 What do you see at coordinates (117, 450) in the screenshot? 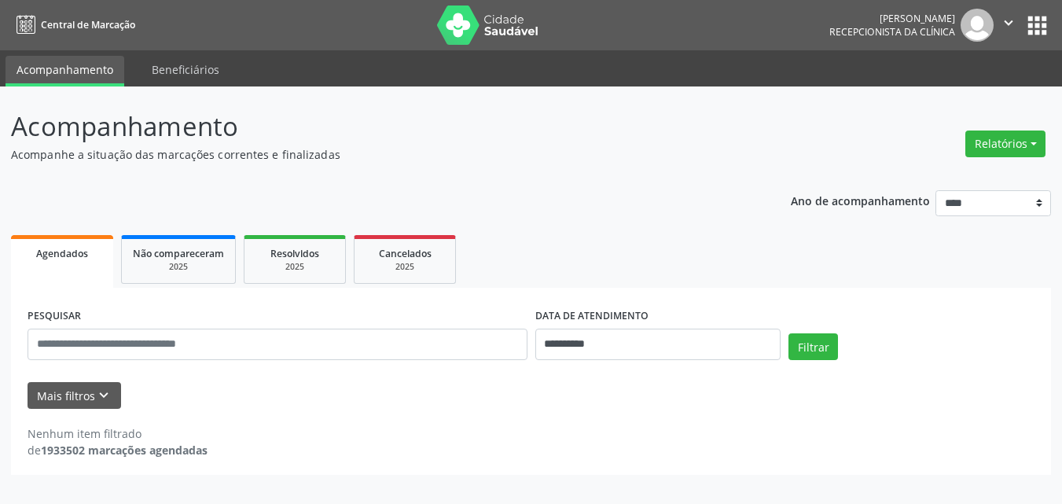
I see `div: de` at bounding box center [117, 450].